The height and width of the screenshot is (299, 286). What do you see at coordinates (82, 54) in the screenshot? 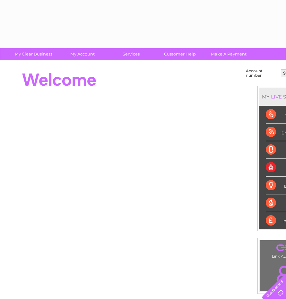
I see `a: My Account` at bounding box center [82, 54].